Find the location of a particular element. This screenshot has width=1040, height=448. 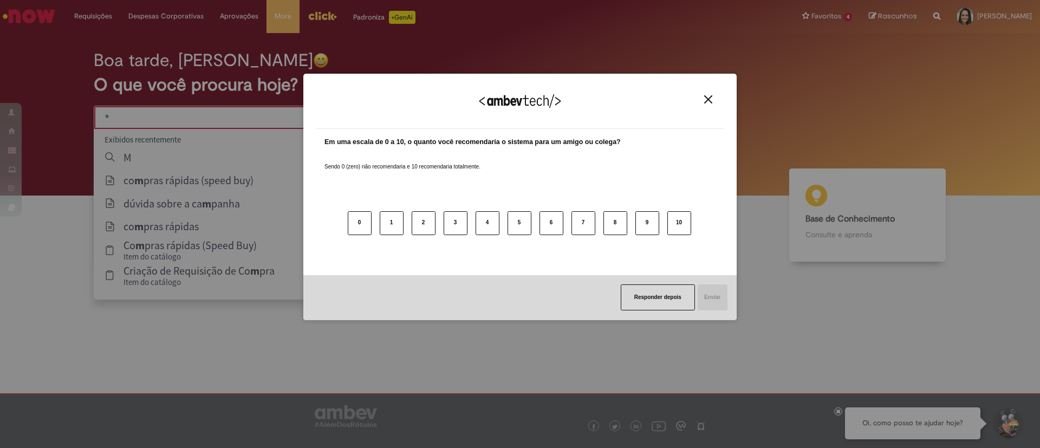

button: 8 is located at coordinates (615, 223).